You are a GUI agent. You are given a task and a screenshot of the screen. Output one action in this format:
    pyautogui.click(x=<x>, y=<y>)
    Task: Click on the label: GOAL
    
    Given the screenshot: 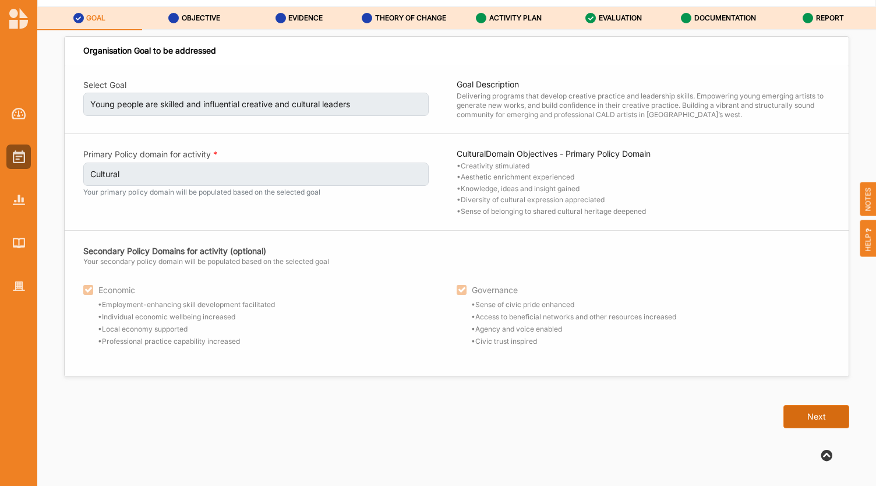 What is the action you would take?
    pyautogui.click(x=96, y=18)
    